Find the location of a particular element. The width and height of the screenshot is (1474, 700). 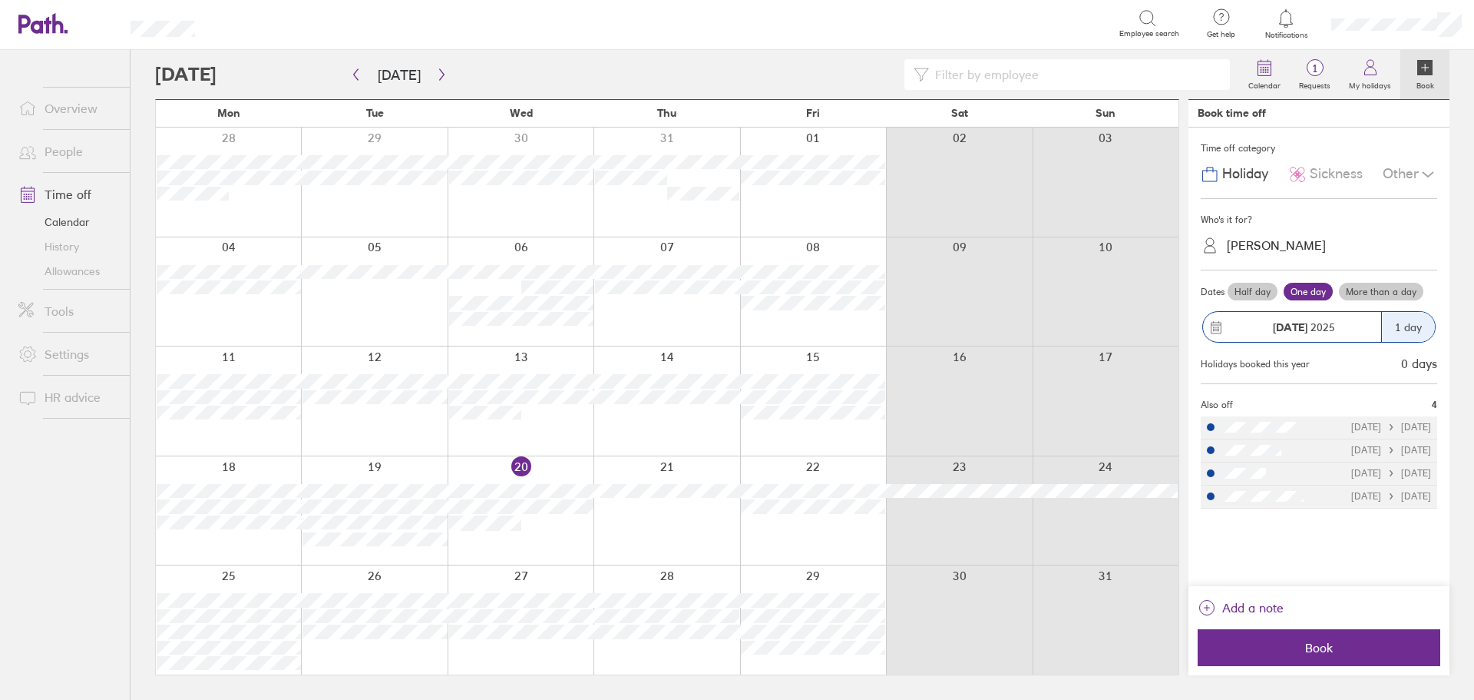

a: History is located at coordinates (68, 246).